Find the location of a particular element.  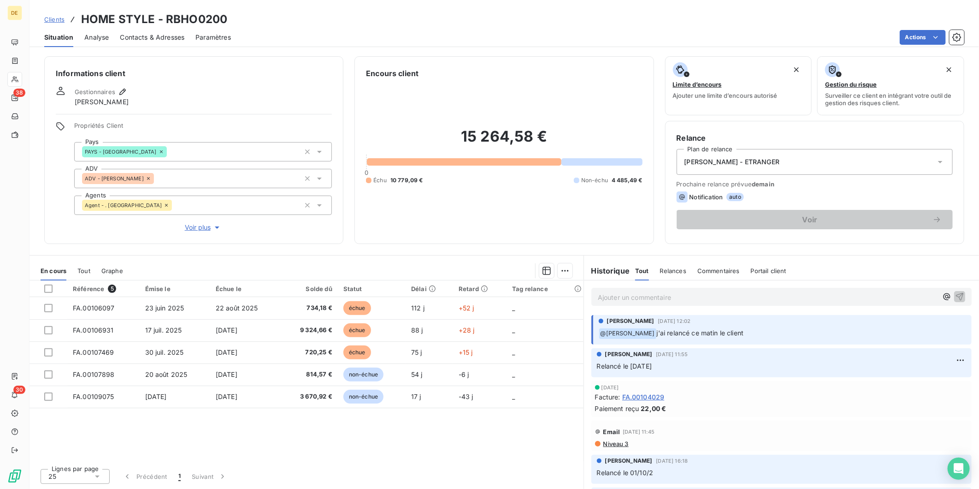

span: demain is located at coordinates (763, 184).